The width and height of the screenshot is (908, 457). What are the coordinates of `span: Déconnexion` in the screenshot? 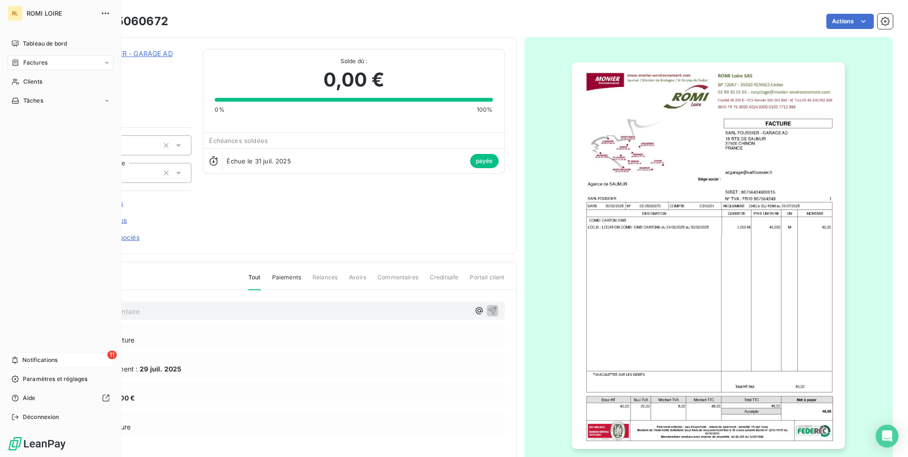 It's located at (41, 417).